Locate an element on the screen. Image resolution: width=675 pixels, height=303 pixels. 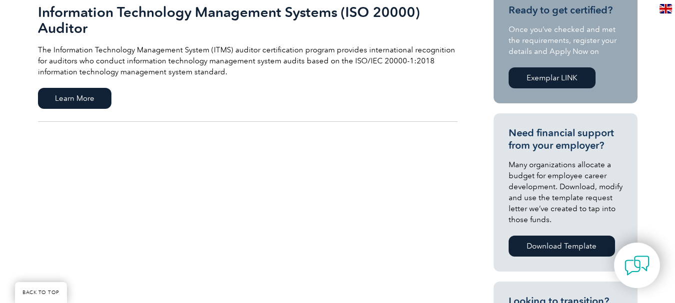
span: Learn More is located at coordinates (74, 98).